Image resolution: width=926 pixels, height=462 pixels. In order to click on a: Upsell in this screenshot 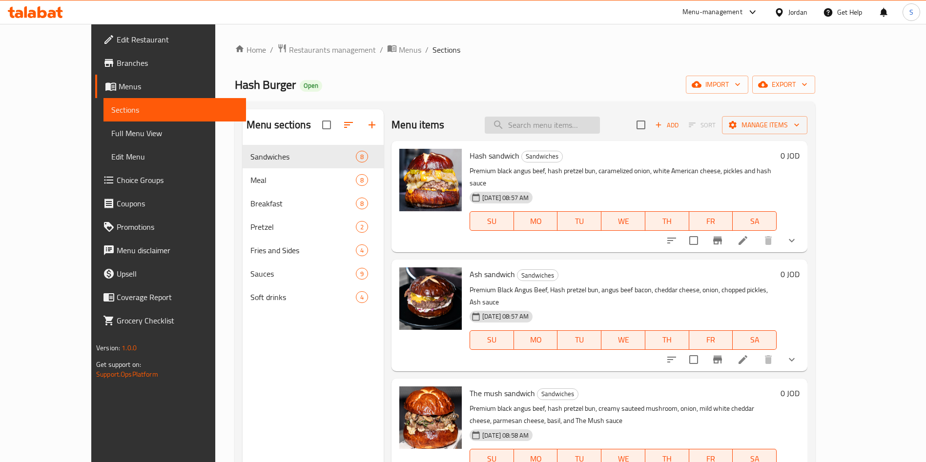, I will do `click(170, 274)`.